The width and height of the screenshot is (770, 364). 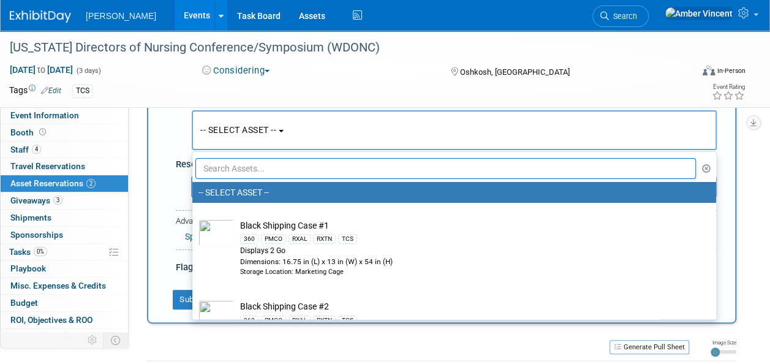 What do you see at coordinates (466, 251) in the screenshot?
I see `div: Displays 2 Go` at bounding box center [466, 251].